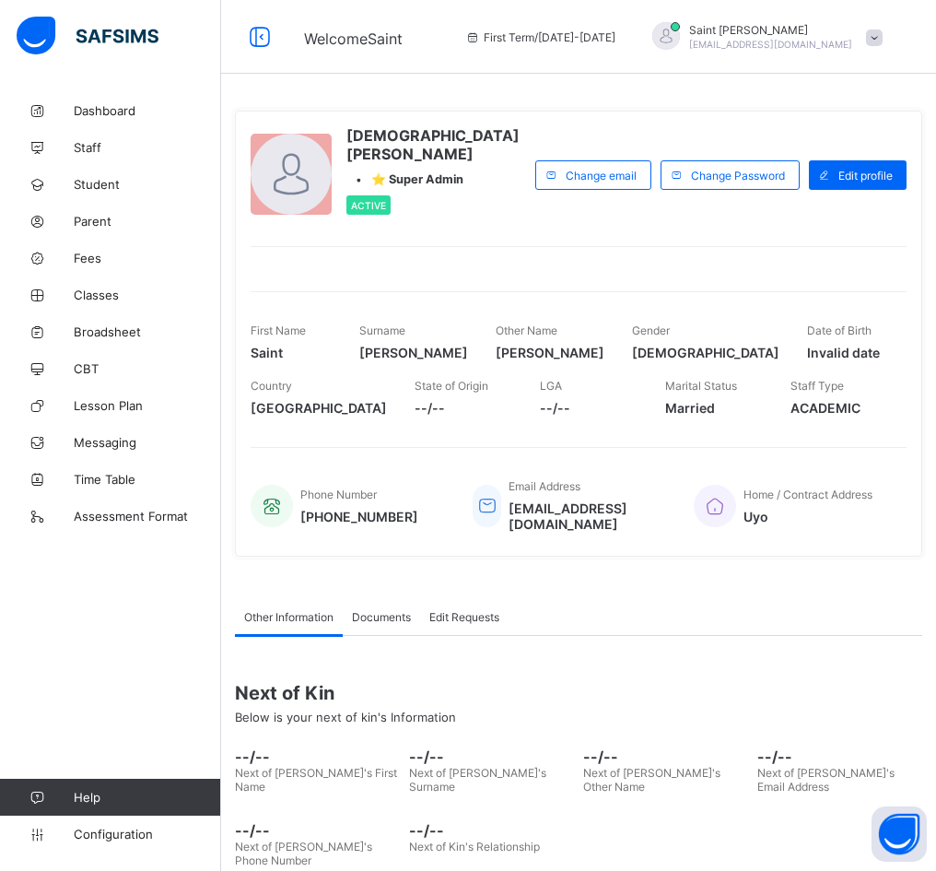 The width and height of the screenshot is (936, 871). I want to click on span: First Name, so click(278, 330).